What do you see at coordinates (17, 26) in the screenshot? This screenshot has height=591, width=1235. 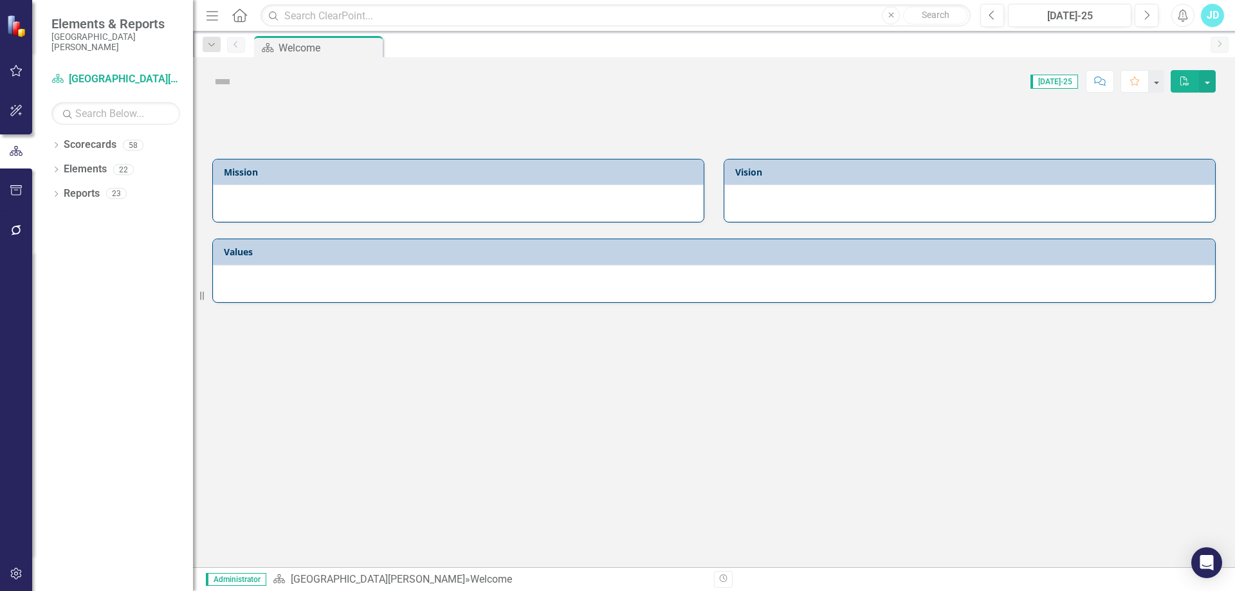 I see `img: ClearPoint Strategy` at bounding box center [17, 26].